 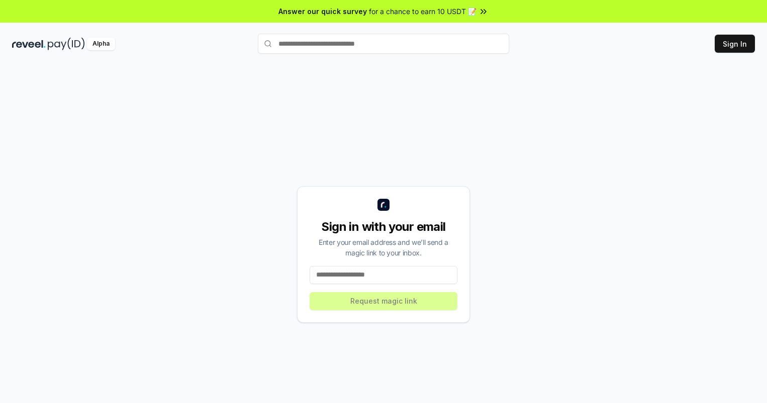 What do you see at coordinates (383, 248) in the screenshot?
I see `div: Enter your email address and we’ll send a magic link to your inbox.` at bounding box center [383, 248].